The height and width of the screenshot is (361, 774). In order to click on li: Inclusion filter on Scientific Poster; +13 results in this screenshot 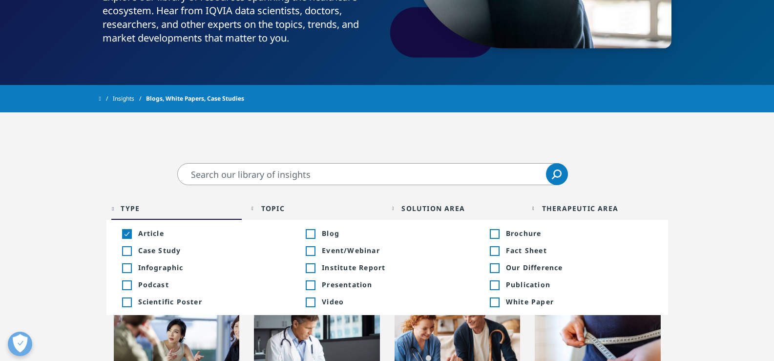, I will do `click(203, 301)`.